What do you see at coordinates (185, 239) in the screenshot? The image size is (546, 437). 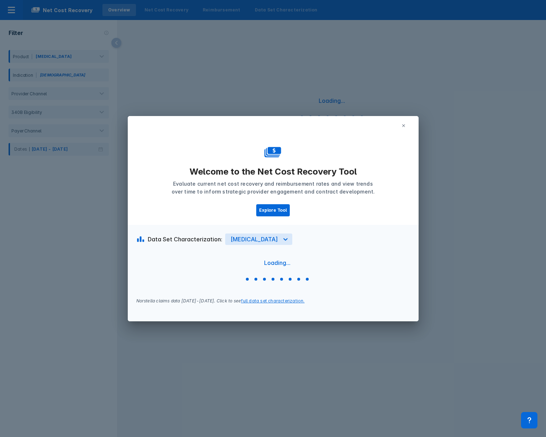 I see `div: Data Set Characterization:` at bounding box center [185, 239].